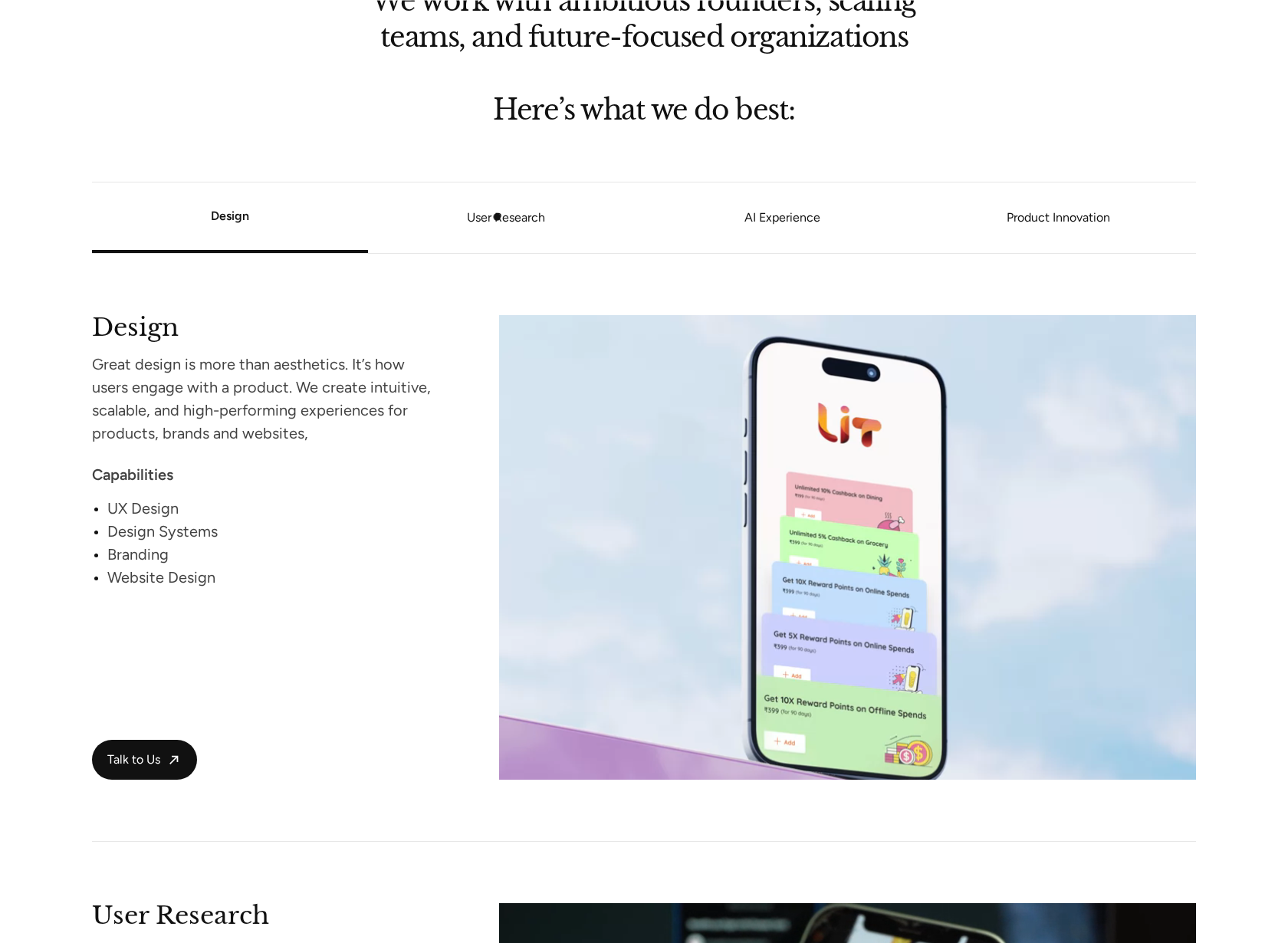  Describe the element at coordinates (274, 577) in the screenshot. I see `div: Website Design` at that location.